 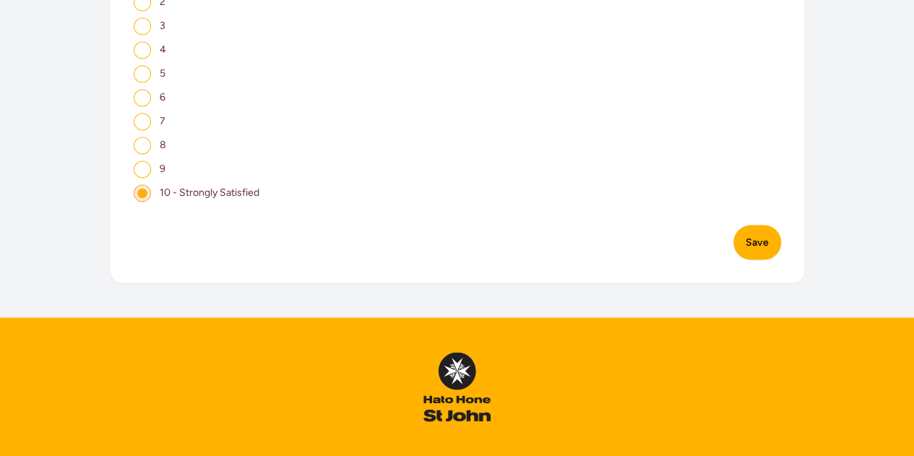 I want to click on input: 5, so click(x=142, y=74).